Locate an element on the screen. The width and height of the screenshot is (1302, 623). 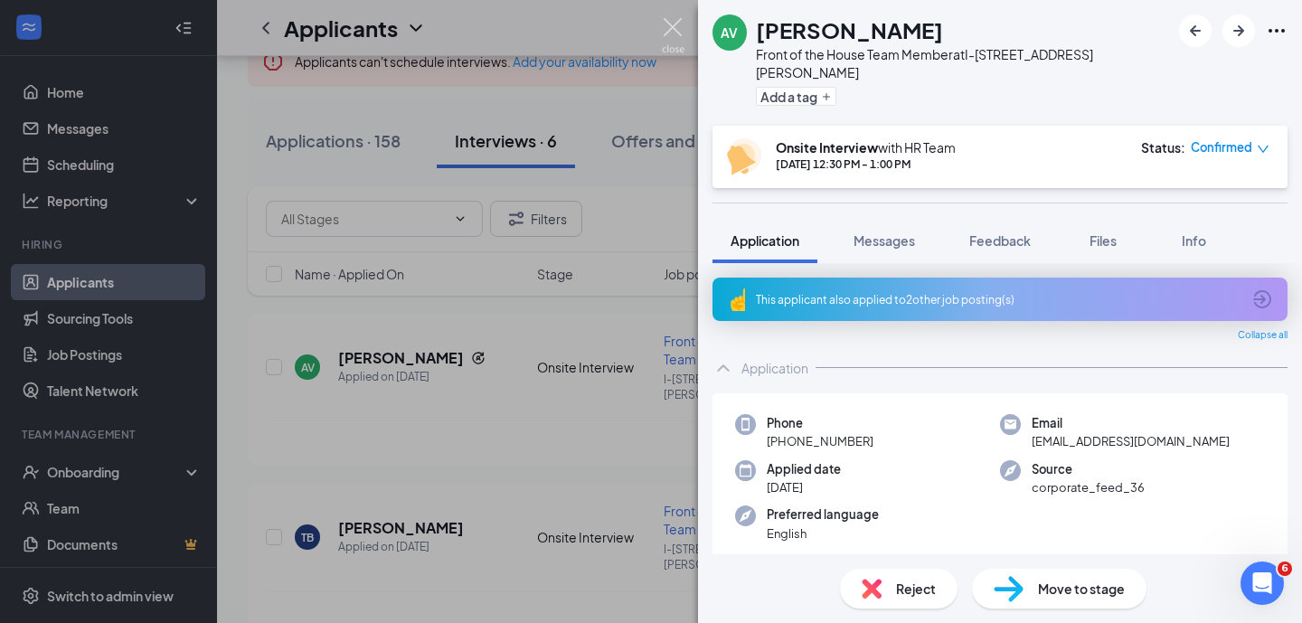
span: Confirmed is located at coordinates (1221, 147).